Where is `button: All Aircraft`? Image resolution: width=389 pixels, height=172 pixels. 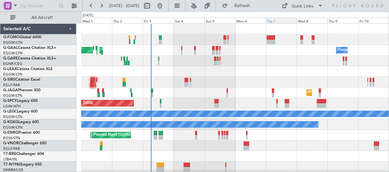 button: All Aircraft is located at coordinates (38, 18).